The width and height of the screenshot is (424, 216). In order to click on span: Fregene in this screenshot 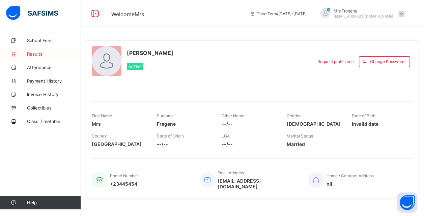, I will do `click(184, 124)`.